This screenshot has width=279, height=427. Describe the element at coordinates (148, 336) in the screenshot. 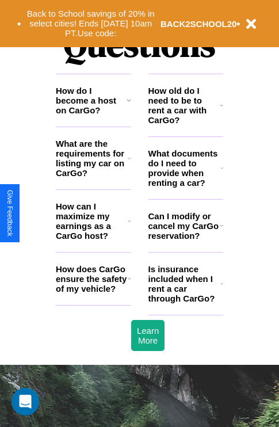

I see `button: Learn More` at that location.